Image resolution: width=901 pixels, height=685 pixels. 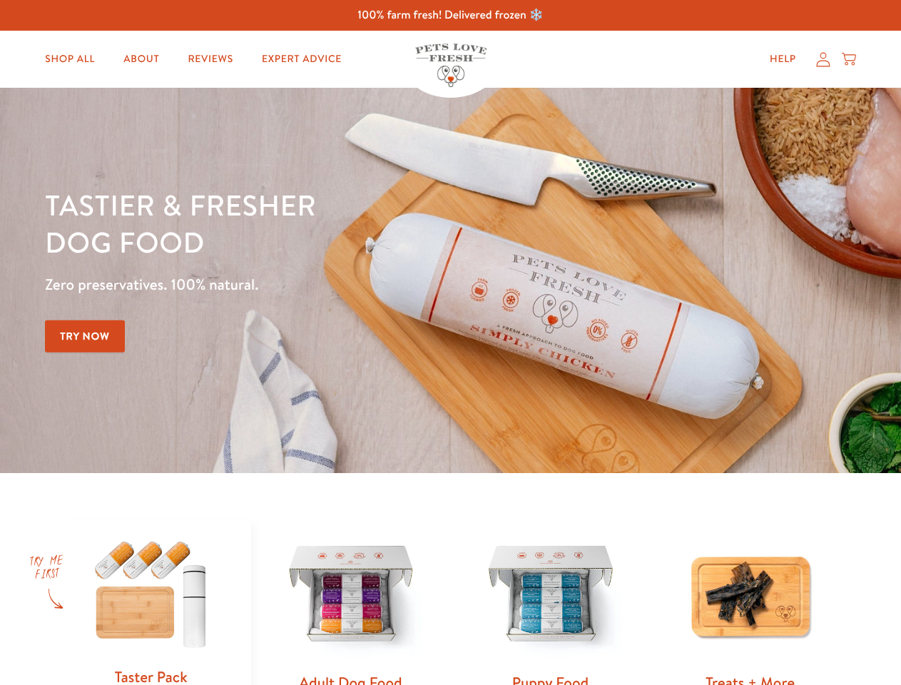 What do you see at coordinates (302, 59) in the screenshot?
I see `a: Expert Advice` at bounding box center [302, 59].